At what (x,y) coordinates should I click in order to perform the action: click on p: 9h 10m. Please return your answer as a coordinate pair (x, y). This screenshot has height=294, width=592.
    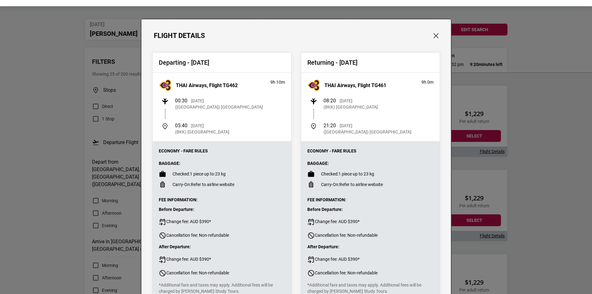
    Looking at the image, I should click on (278, 82).